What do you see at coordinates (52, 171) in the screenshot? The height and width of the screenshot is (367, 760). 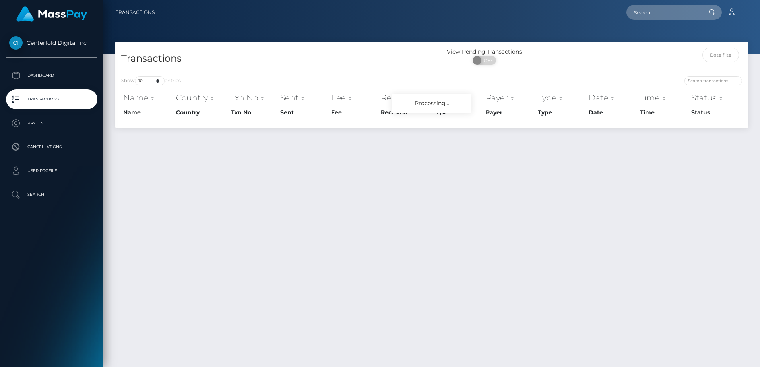 I see `p: User Profile` at bounding box center [52, 171].